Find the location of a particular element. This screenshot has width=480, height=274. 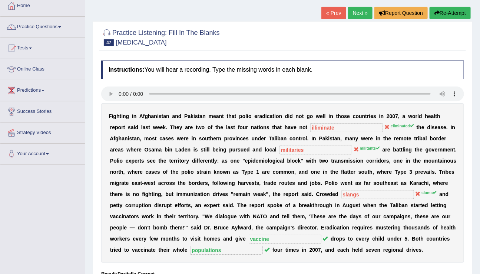

sup: eliminated is located at coordinates (402, 126).